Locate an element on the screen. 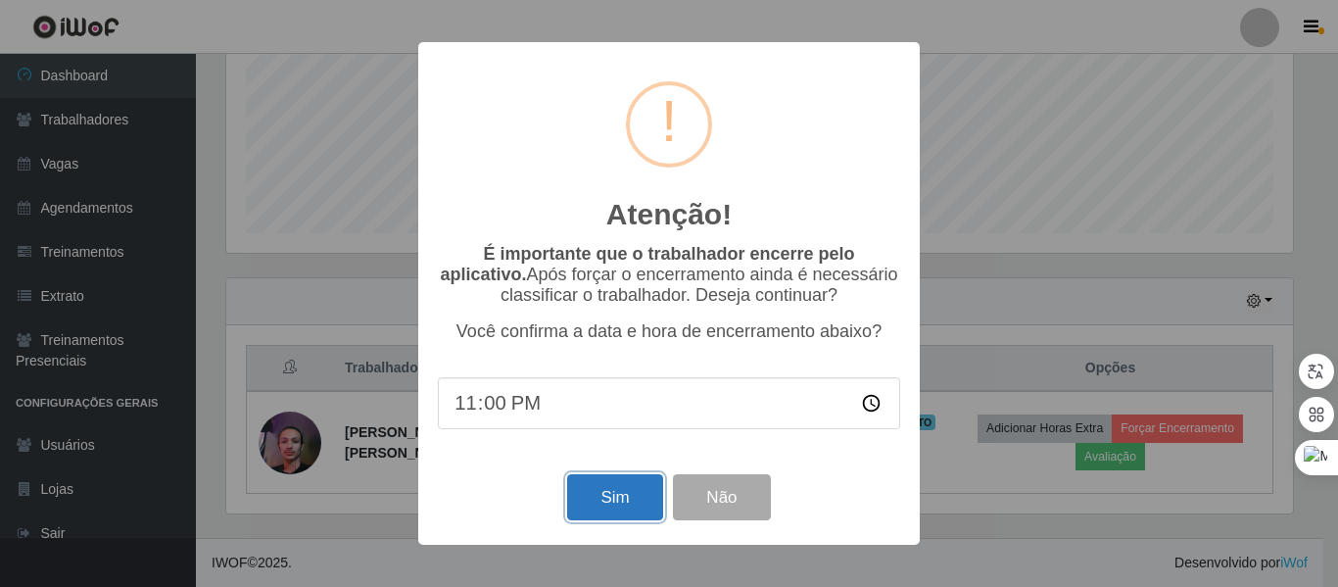  h2: Atenção! is located at coordinates (669, 215).